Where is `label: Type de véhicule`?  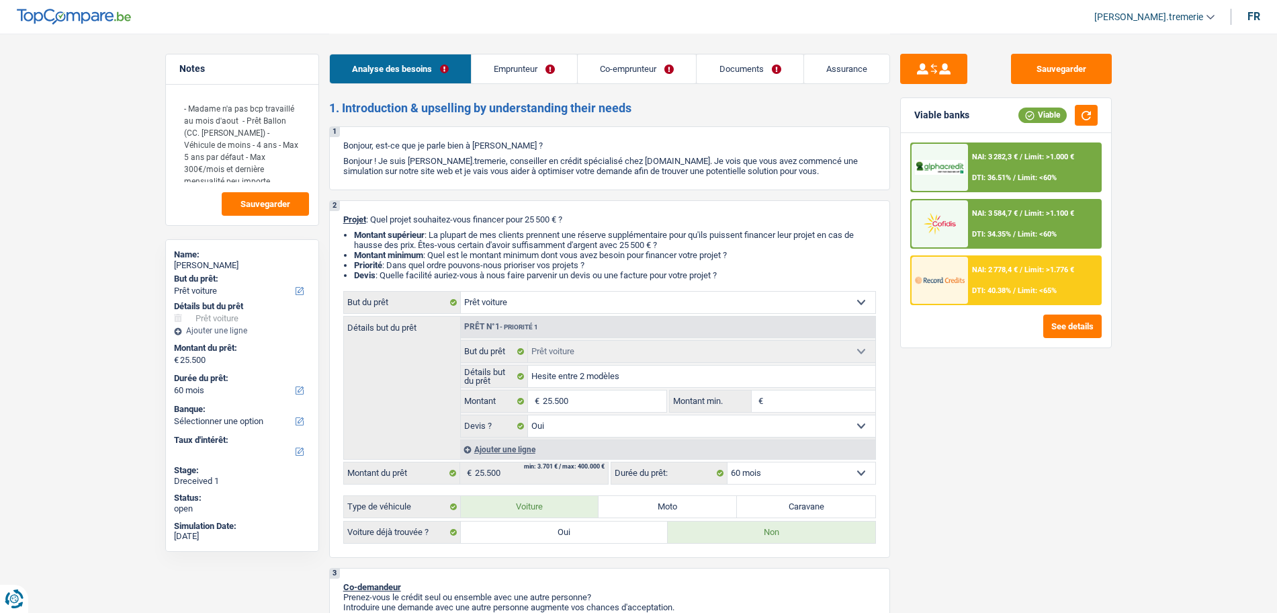 label: Type de véhicule is located at coordinates (402, 507).